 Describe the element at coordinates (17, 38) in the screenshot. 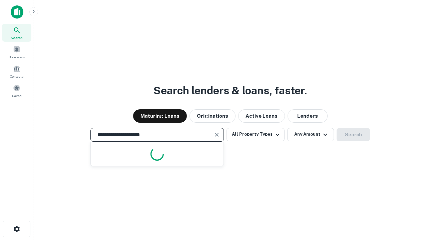

I see `span: Search` at that location.